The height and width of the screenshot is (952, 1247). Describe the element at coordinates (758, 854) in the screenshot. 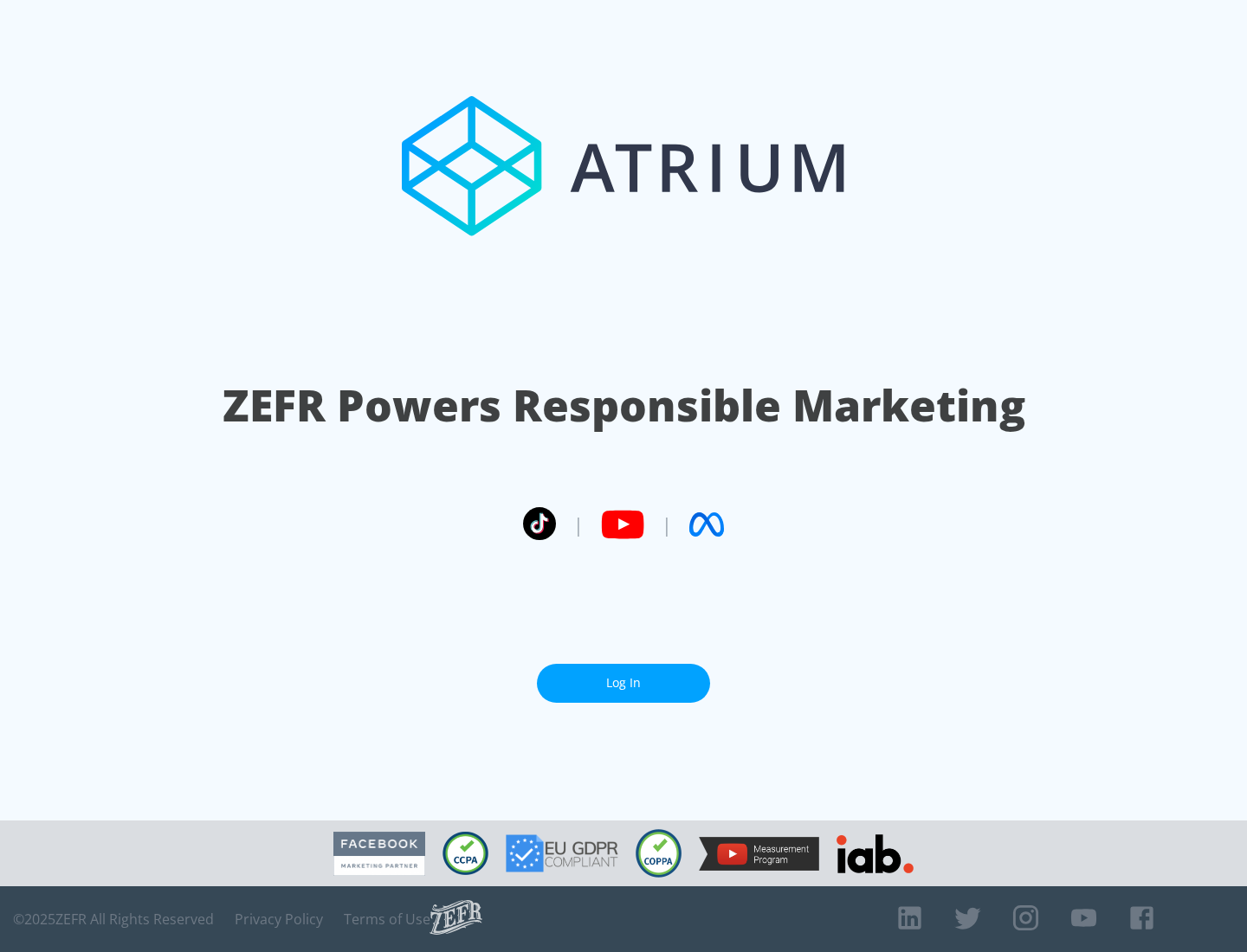

I see `img: YouTube Measurement Program` at that location.